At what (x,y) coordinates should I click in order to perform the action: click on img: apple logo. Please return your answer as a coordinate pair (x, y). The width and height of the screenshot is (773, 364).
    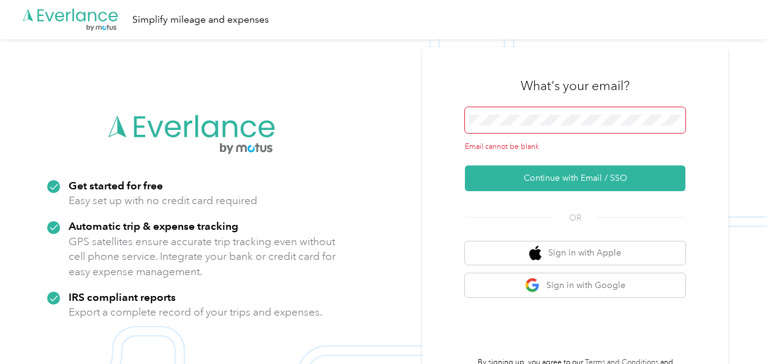
    Looking at the image, I should click on (535, 253).